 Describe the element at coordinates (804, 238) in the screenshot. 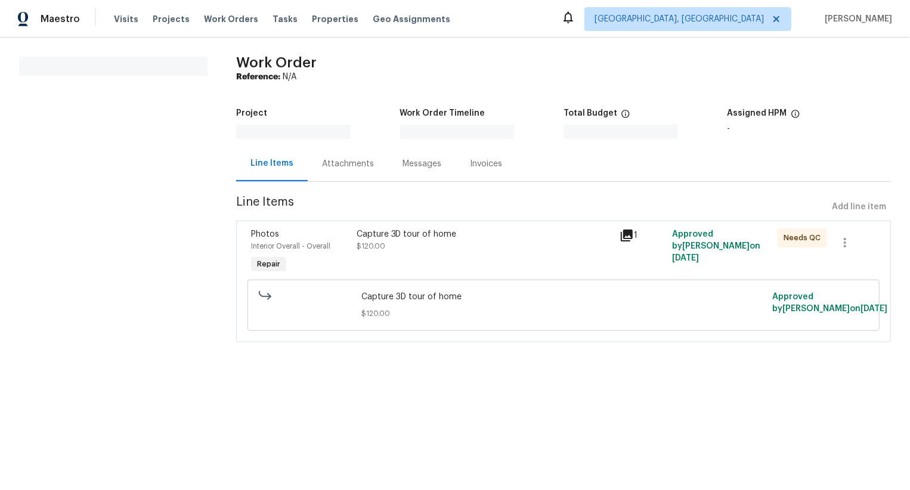

I see `span: Needs QC` at that location.